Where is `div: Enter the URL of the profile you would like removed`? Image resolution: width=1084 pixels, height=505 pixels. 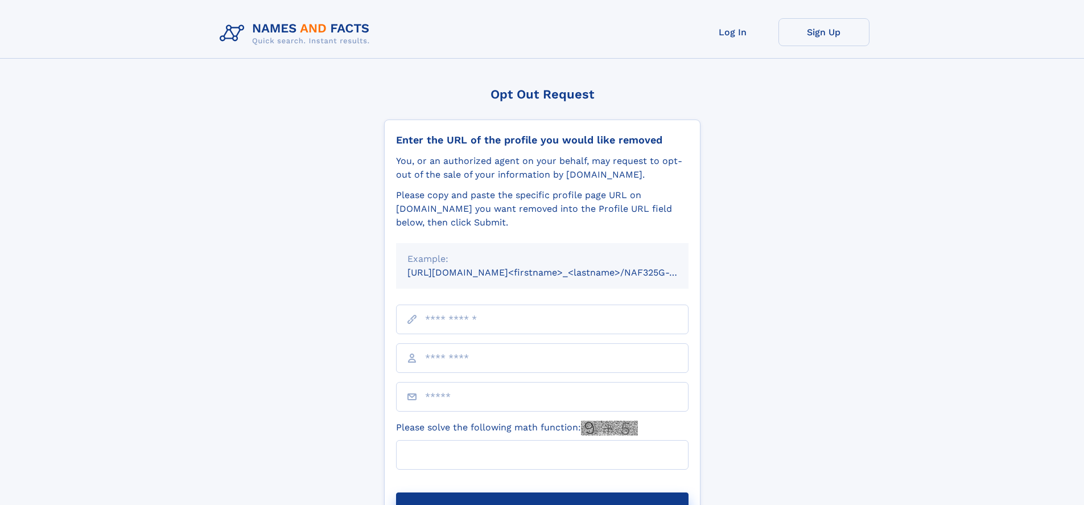 div: Enter the URL of the profile you would like removed is located at coordinates (542, 140).